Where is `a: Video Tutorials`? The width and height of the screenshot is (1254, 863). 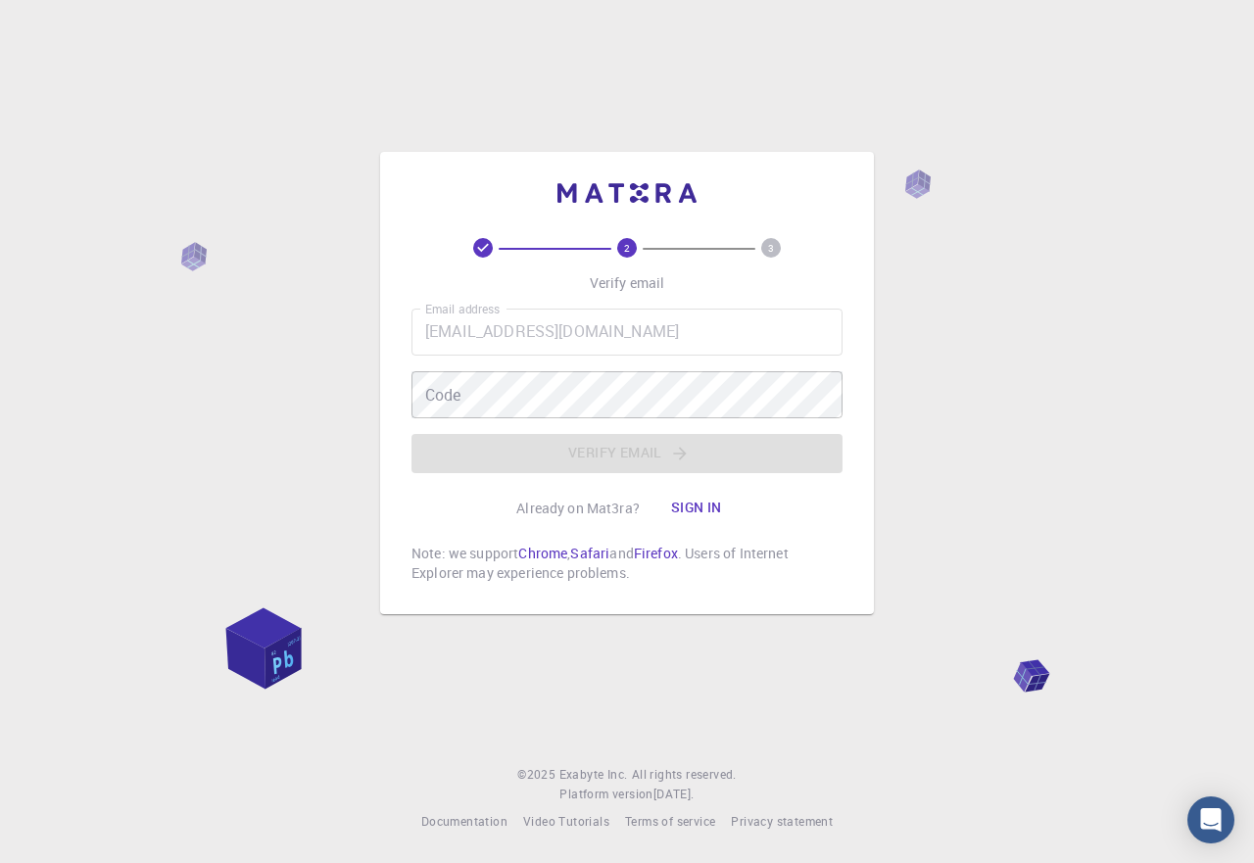
a: Video Tutorials is located at coordinates (566, 822).